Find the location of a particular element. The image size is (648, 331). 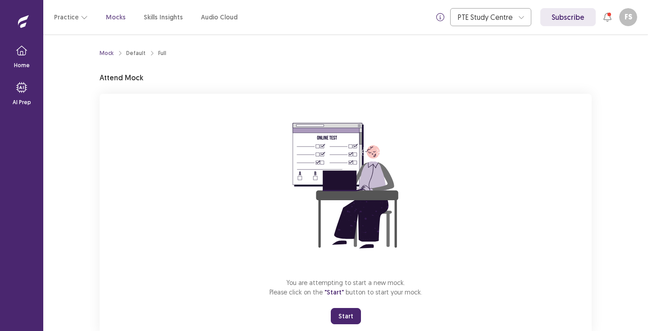

p: AI Prep is located at coordinates (22, 102).